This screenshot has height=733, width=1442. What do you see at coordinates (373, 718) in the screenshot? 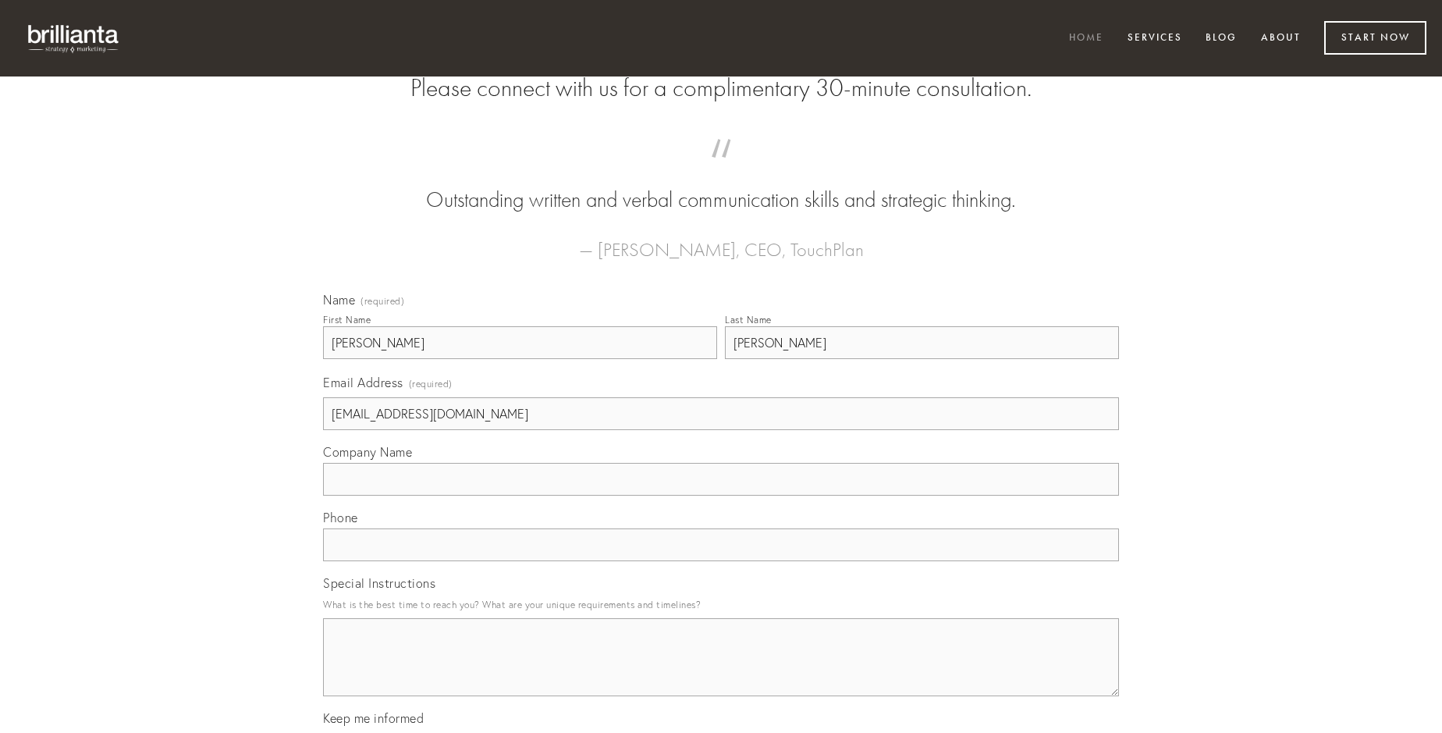
I see `span: Keep me informed` at bounding box center [373, 718].